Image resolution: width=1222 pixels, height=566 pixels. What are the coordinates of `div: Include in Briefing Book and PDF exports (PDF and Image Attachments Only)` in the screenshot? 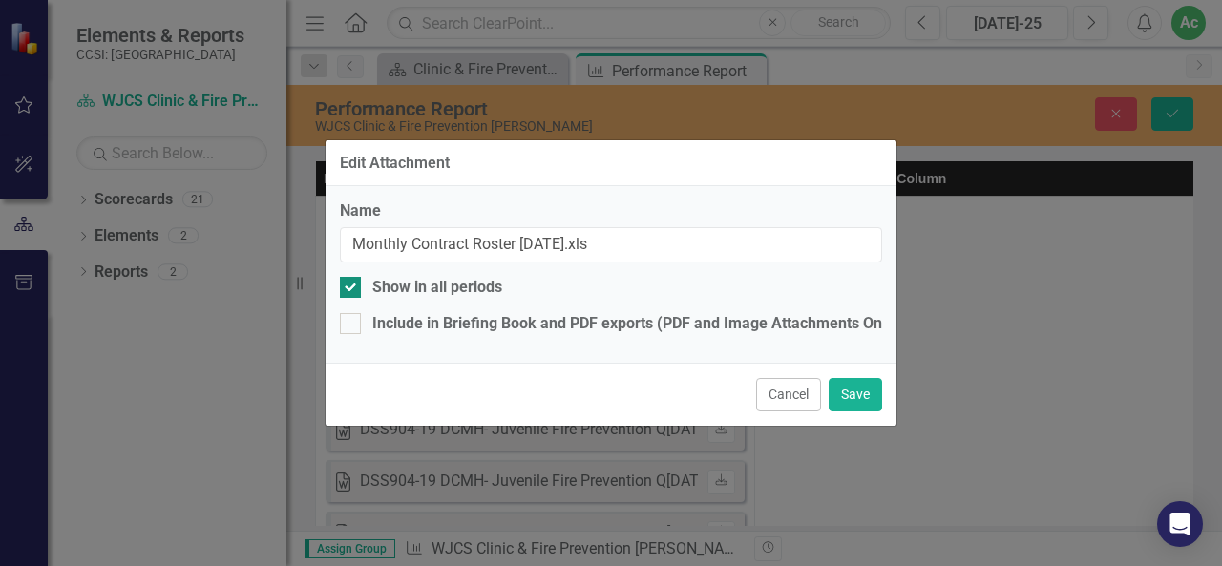 It's located at (636, 324).